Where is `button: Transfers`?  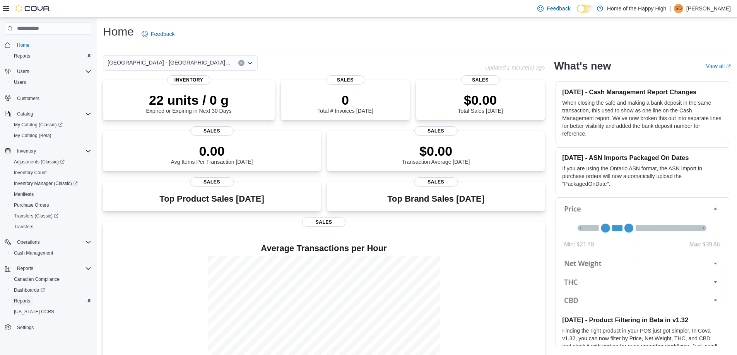 button: Transfers is located at coordinates (51, 227).